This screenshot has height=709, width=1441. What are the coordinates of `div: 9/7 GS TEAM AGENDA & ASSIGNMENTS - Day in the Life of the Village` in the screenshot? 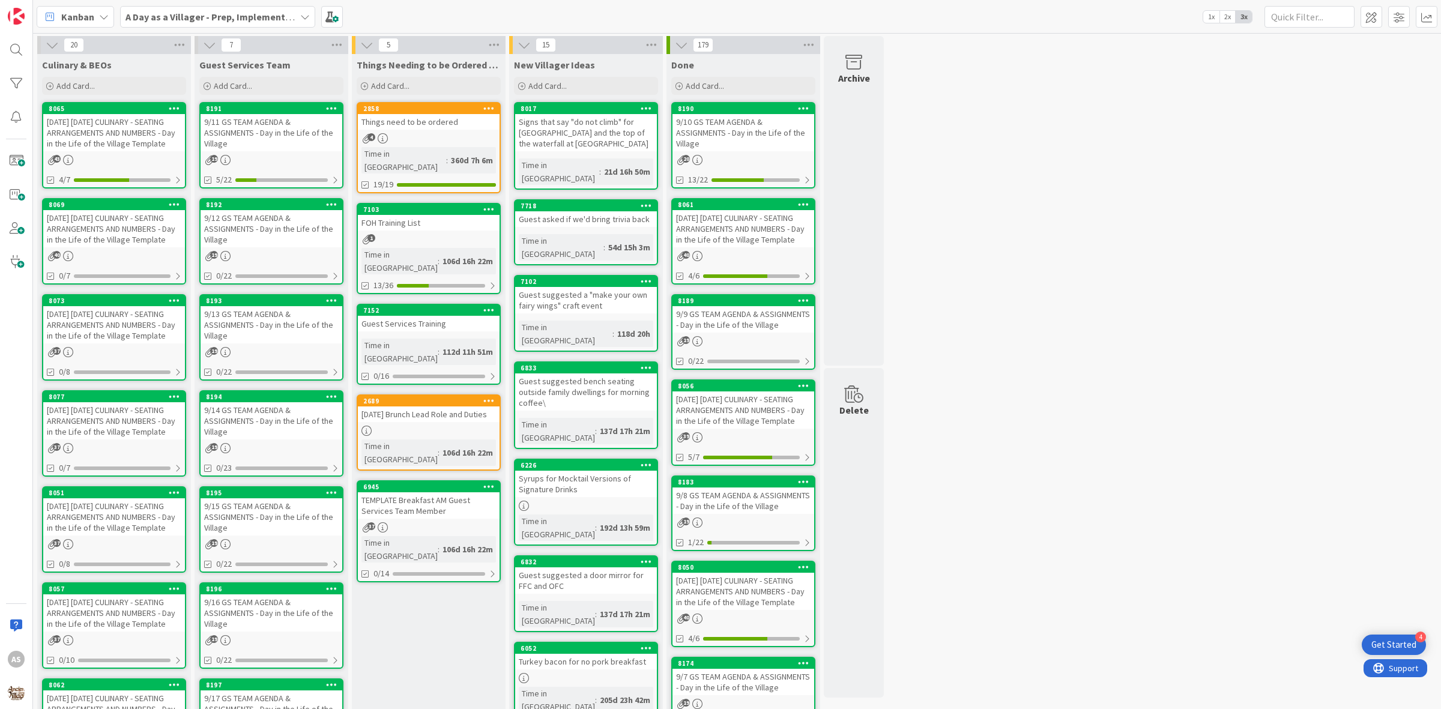 It's located at (743, 682).